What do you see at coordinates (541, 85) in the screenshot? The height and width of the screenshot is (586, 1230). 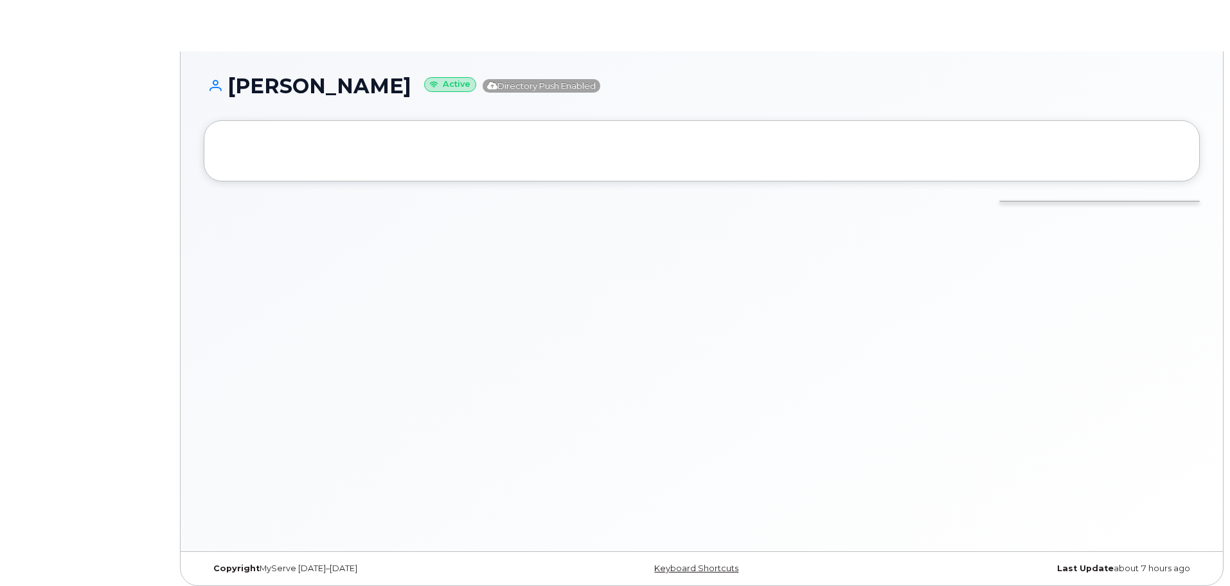 I see `span: Directory Push Enabled` at bounding box center [541, 85].